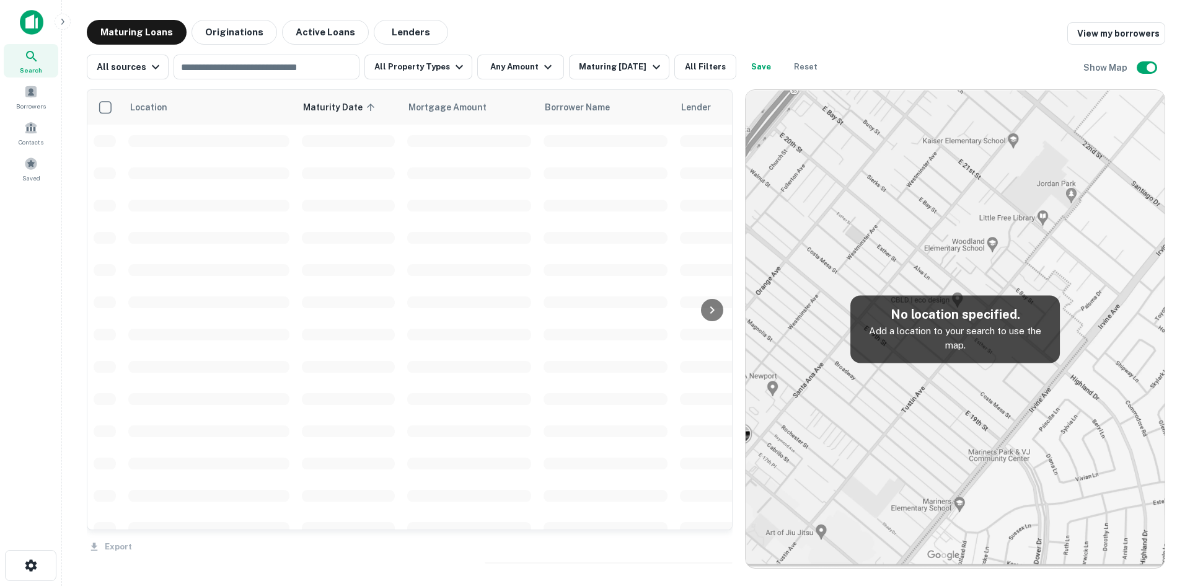  Describe the element at coordinates (348, 107) in the screenshot. I see `th: Maturity Date` at that location.